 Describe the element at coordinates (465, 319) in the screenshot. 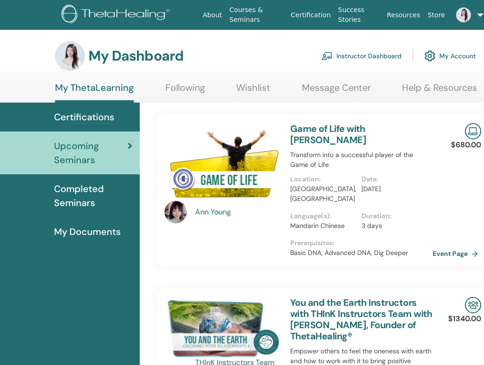

I see `p: $1340.00` at that location.